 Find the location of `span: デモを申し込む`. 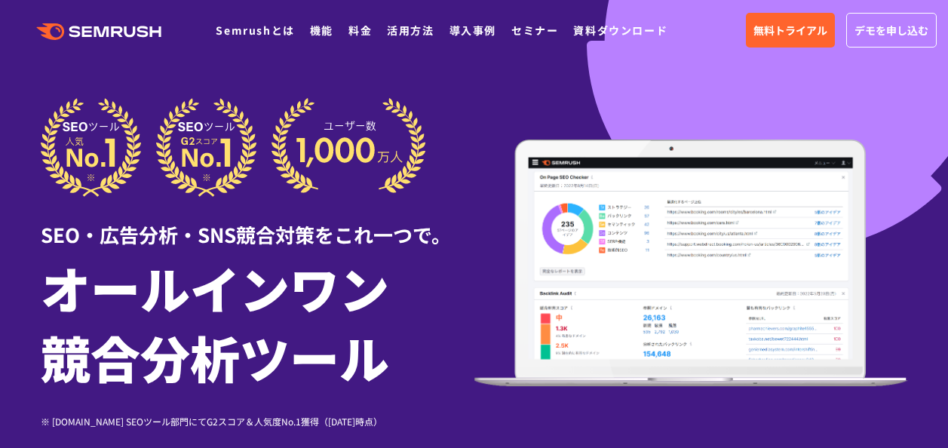

span: デモを申し込む is located at coordinates (891, 30).